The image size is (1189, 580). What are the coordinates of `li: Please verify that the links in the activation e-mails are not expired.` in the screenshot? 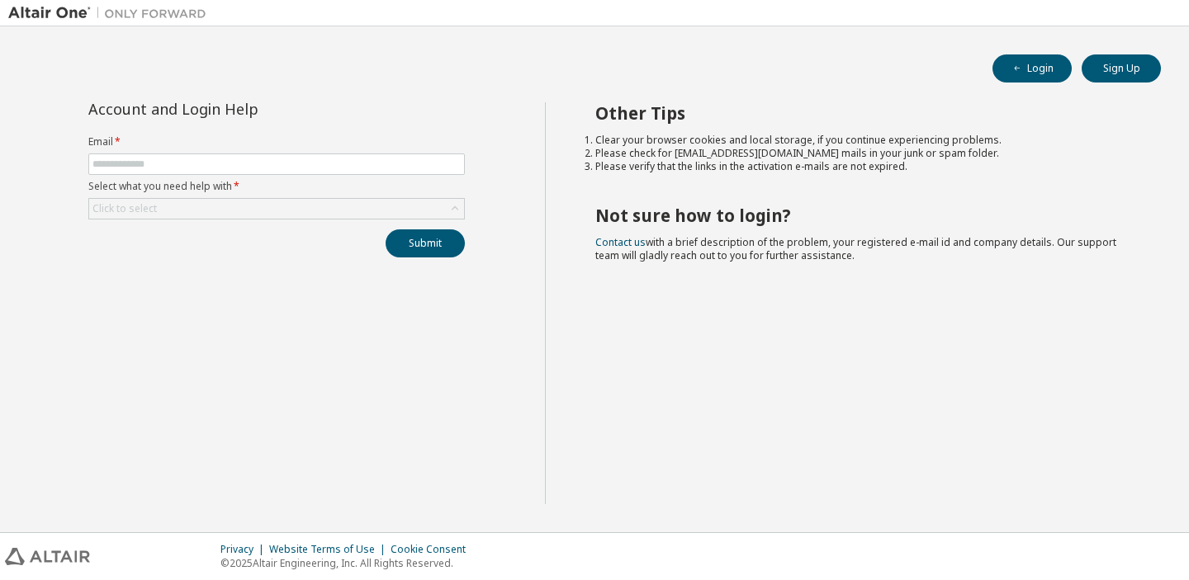 It's located at (864, 167).